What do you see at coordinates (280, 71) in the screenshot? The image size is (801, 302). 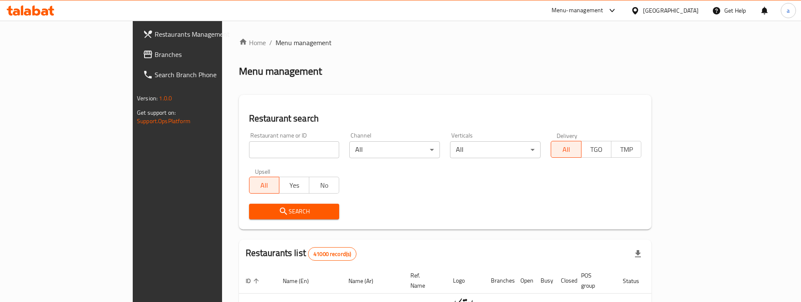 I see `h2: Menu management` at bounding box center [280, 71].